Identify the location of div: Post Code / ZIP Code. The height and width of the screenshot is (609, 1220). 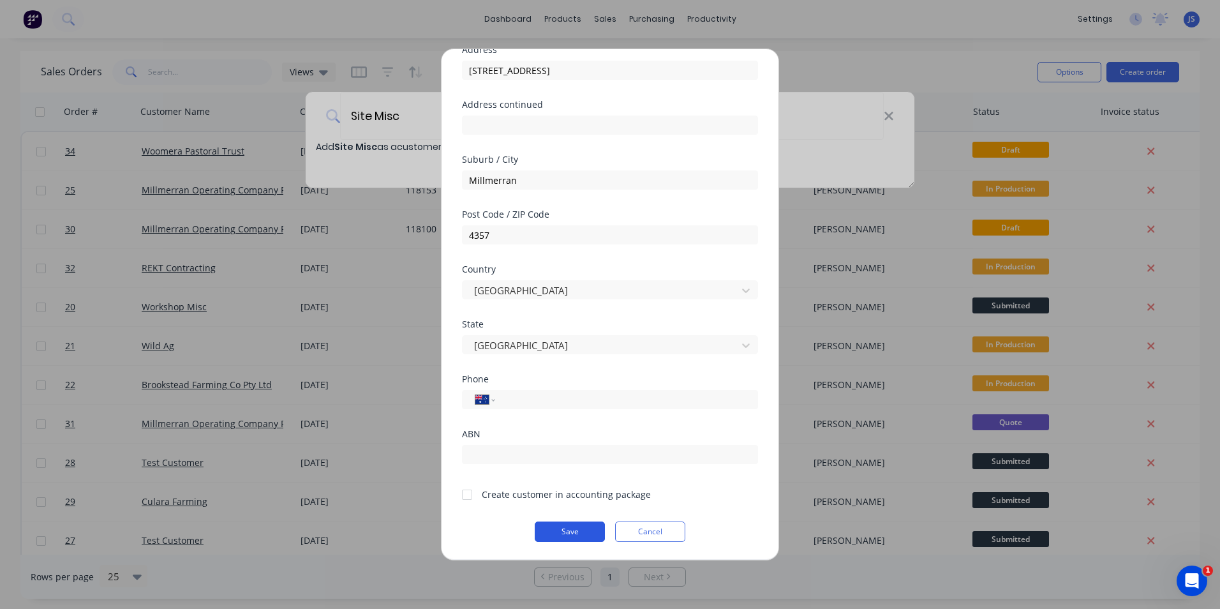
(610, 214).